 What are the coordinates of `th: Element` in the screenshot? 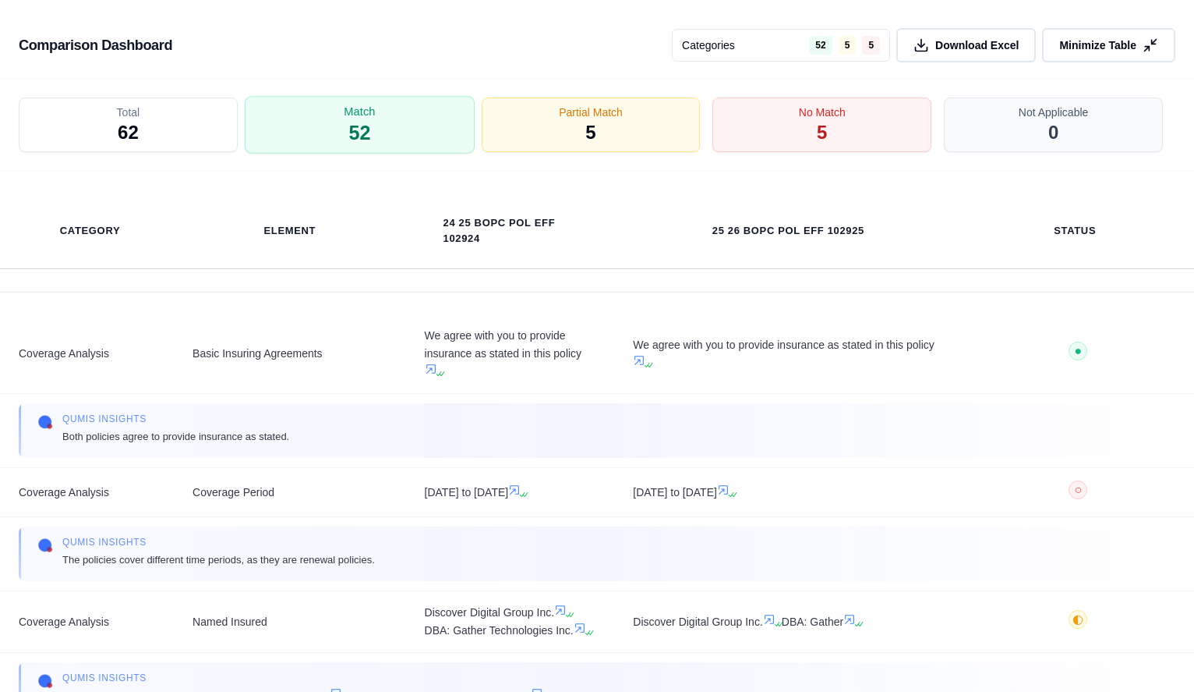 It's located at (289, 231).